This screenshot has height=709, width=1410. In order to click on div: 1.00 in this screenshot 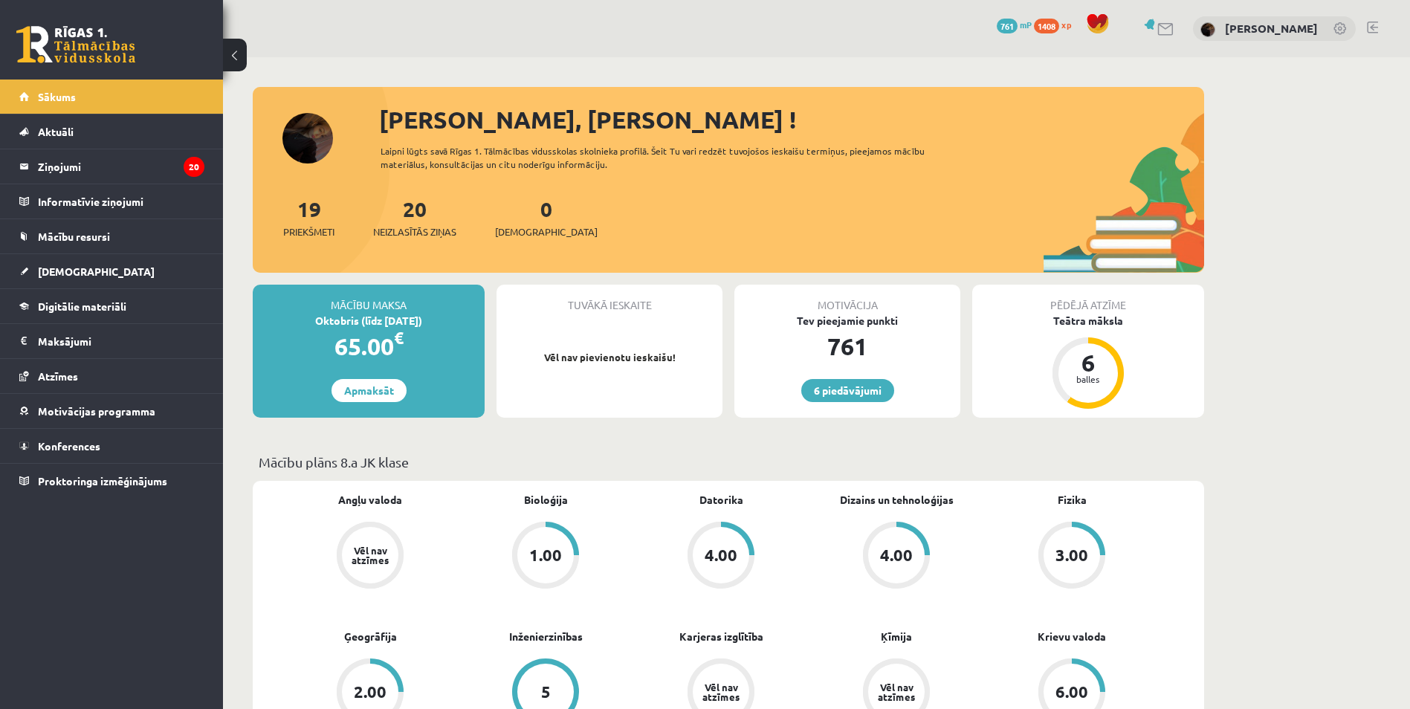, I will do `click(546, 555)`.